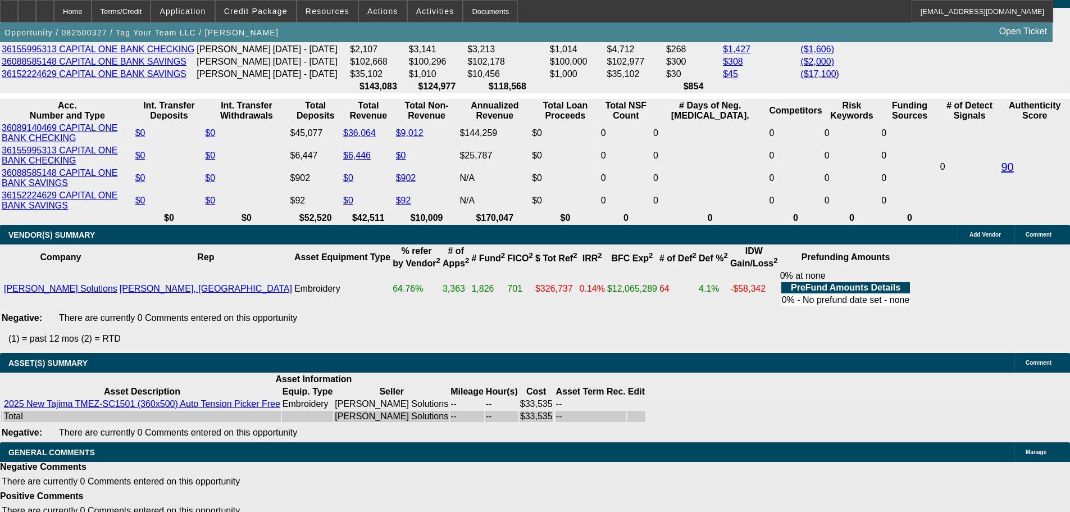  Describe the element at coordinates (536, 404) in the screenshot. I see `td: $33,535` at that location.